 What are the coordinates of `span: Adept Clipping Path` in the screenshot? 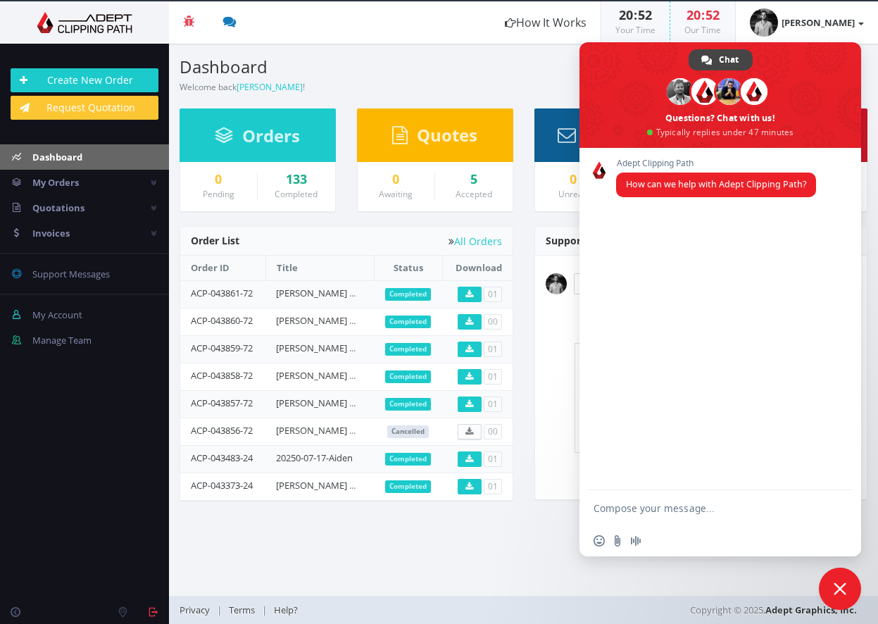 It's located at (716, 163).